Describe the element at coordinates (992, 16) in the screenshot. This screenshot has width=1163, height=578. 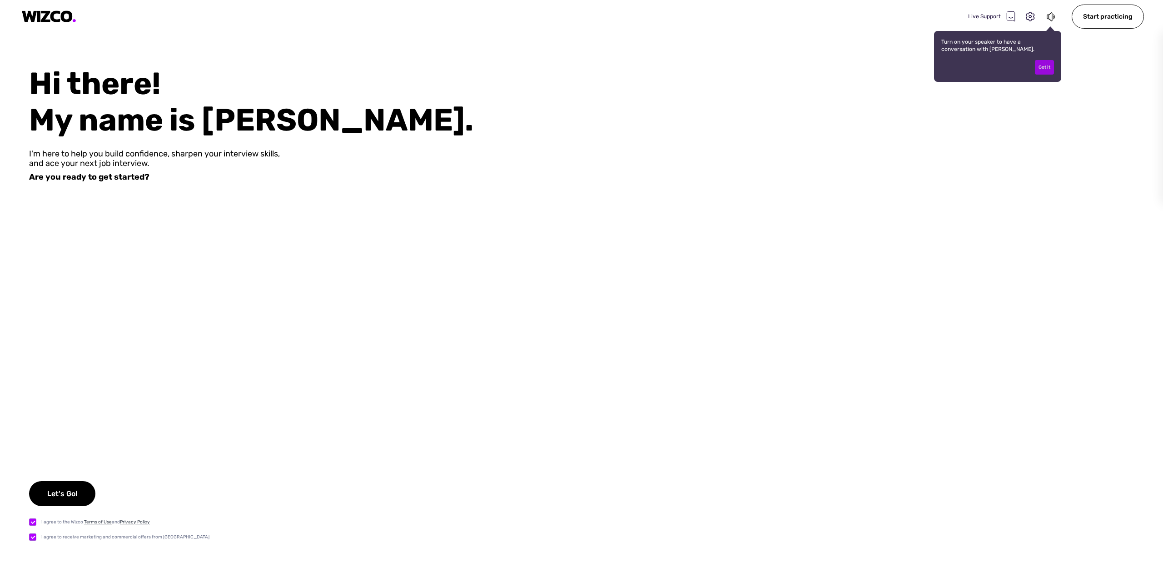
I see `div: Live Support` at that location.